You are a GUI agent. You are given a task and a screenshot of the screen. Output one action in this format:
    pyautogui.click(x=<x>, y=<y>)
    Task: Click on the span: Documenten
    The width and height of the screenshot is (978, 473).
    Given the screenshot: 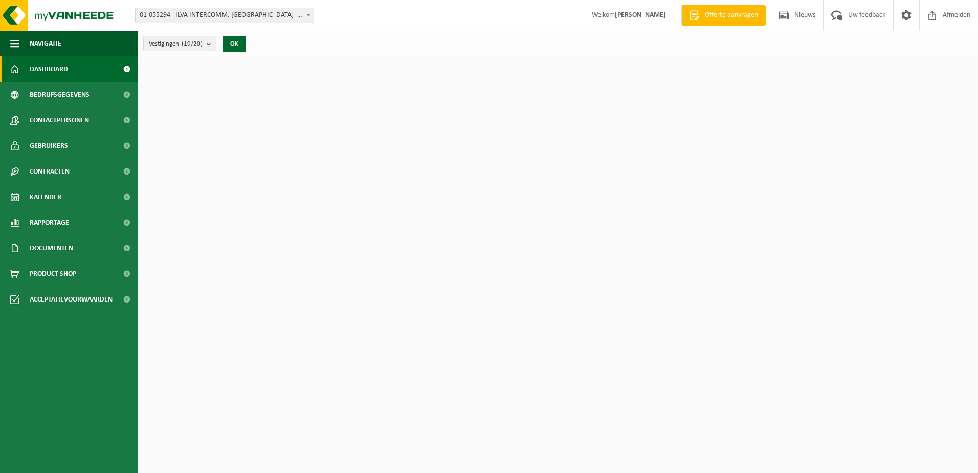 What is the action you would take?
    pyautogui.click(x=51, y=248)
    